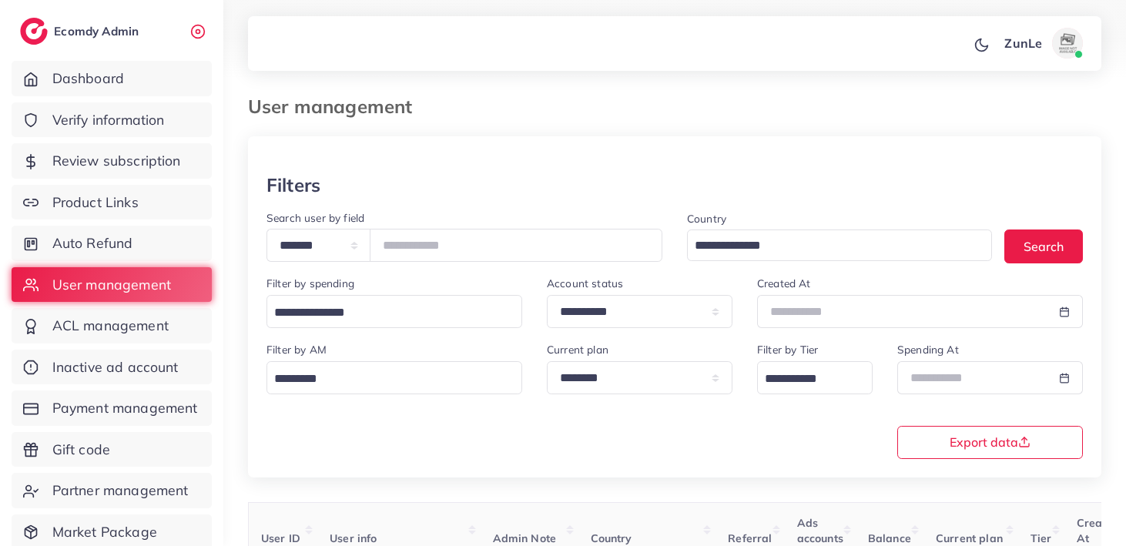 The image size is (1126, 546). I want to click on span: Verify information, so click(109, 120).